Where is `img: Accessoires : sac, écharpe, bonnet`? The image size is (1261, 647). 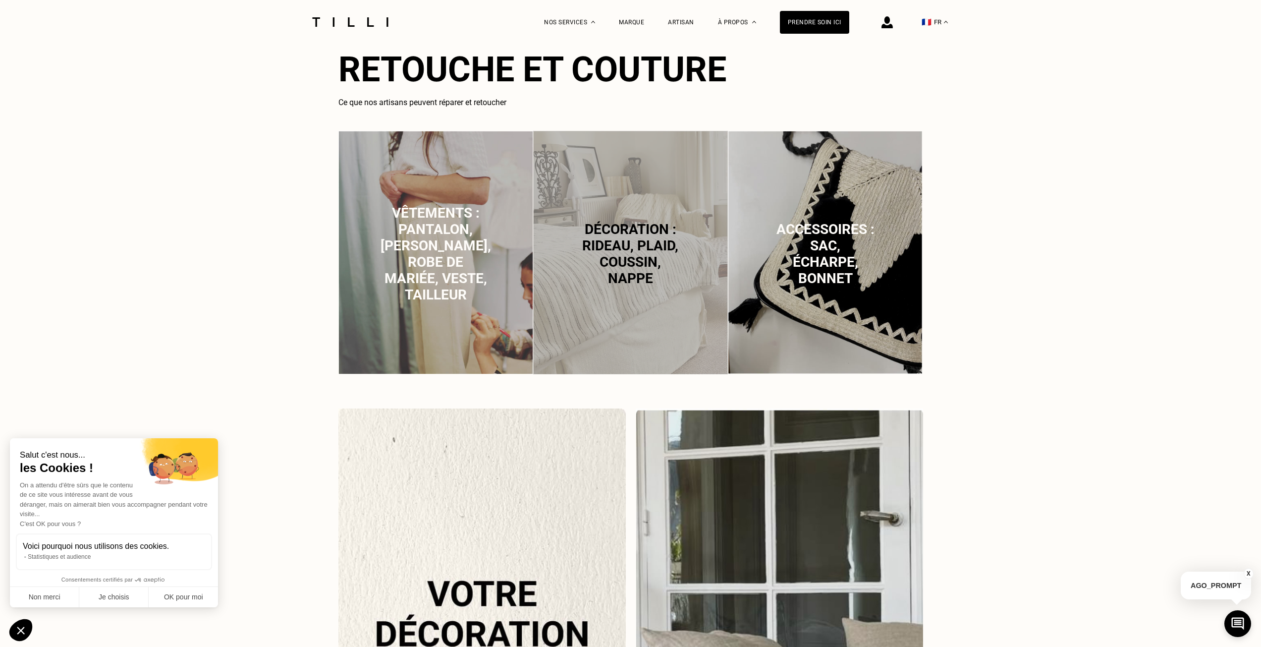
img: Accessoires : sac, écharpe, bonnet is located at coordinates (825, 252).